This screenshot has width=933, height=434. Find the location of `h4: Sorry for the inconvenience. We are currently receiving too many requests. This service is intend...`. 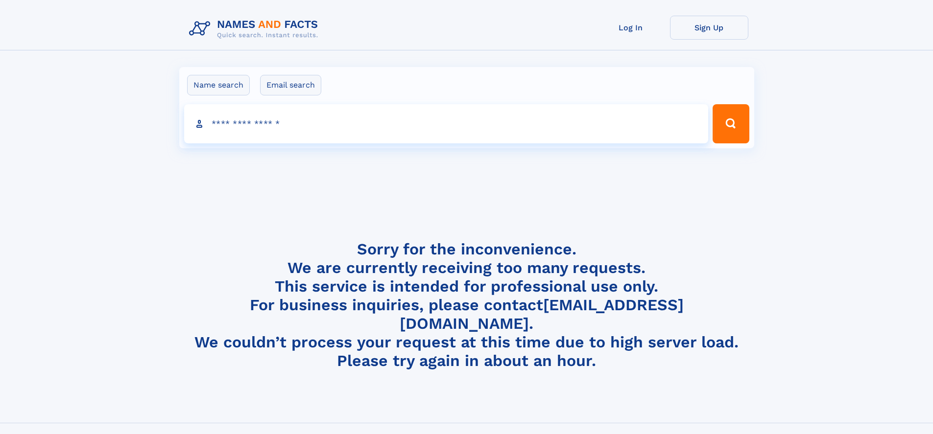

h4: Sorry for the inconvenience. We are currently receiving too many requests. This service is intend... is located at coordinates (467, 305).